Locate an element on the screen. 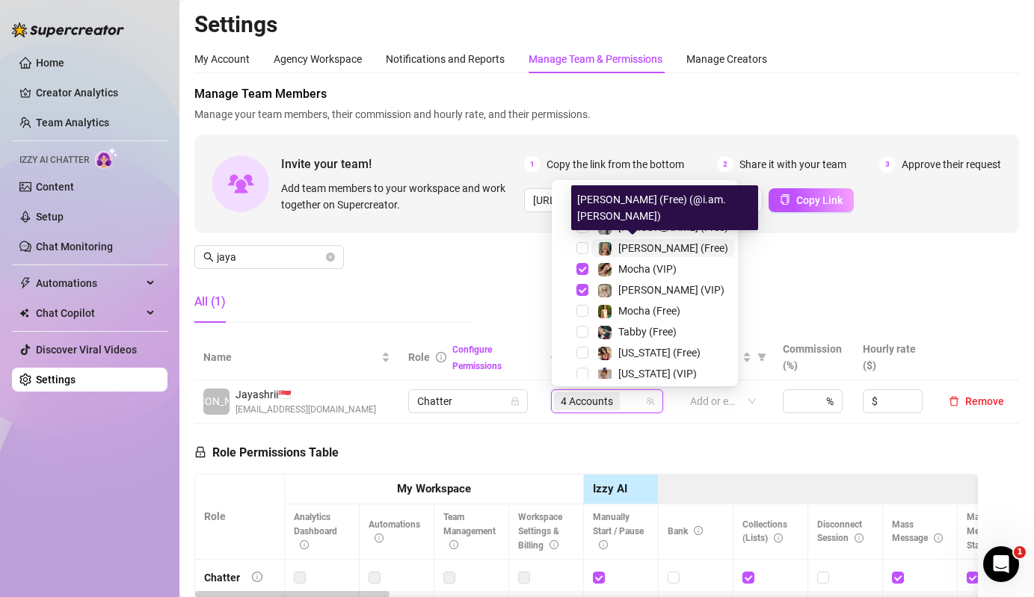  span: team is located at coordinates (650, 401).